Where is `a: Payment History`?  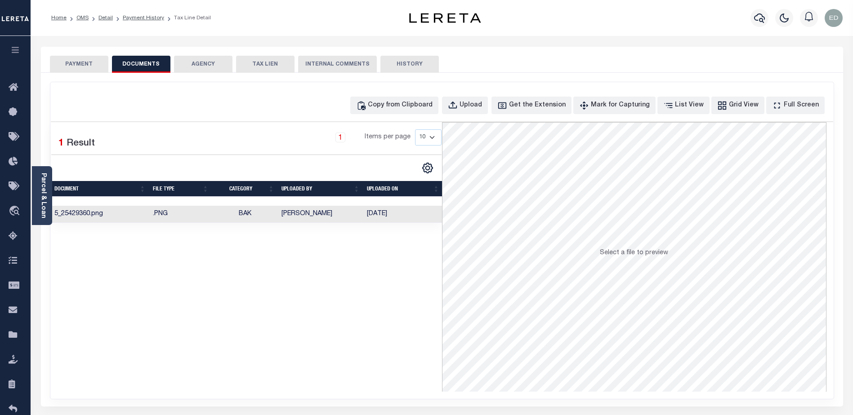
a: Payment History is located at coordinates (143, 18).